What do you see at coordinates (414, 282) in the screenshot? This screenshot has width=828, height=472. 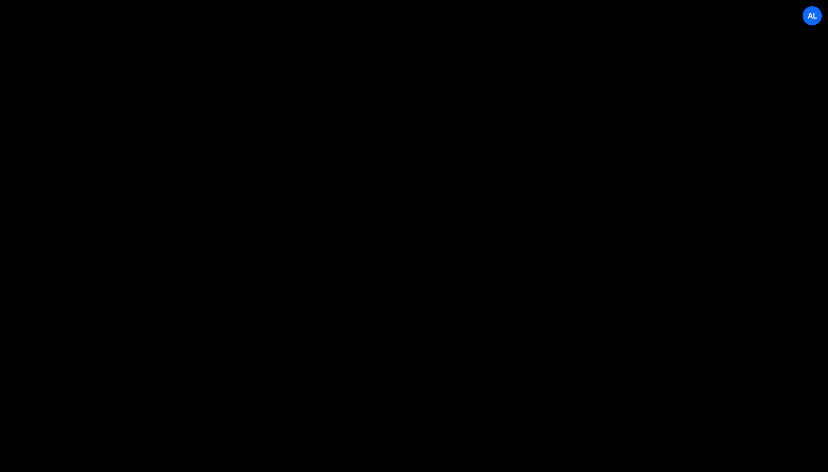 I see `p: Copy the provided script and paste it into the global footer code of your Webflow project.` at bounding box center [414, 282].